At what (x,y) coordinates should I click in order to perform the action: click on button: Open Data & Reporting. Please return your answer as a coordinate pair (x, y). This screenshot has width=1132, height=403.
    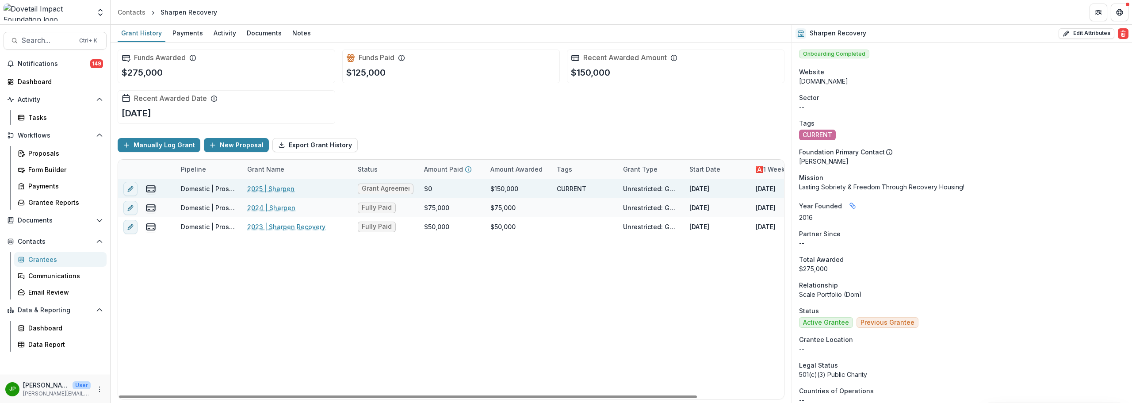
    Looking at the image, I should click on (55, 310).